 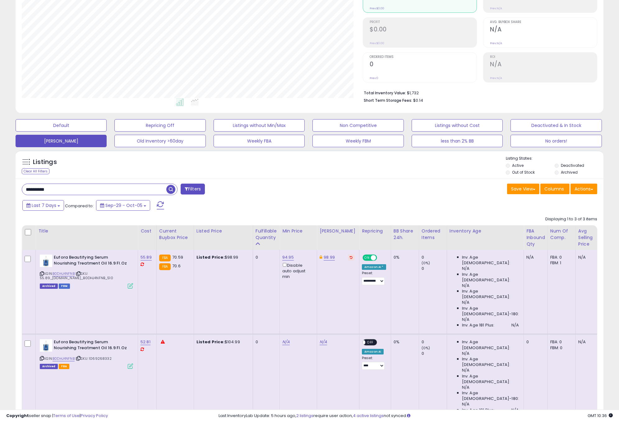 What do you see at coordinates (160, 141) in the screenshot?
I see `button: Old Inventory >60day` at bounding box center [160, 141].